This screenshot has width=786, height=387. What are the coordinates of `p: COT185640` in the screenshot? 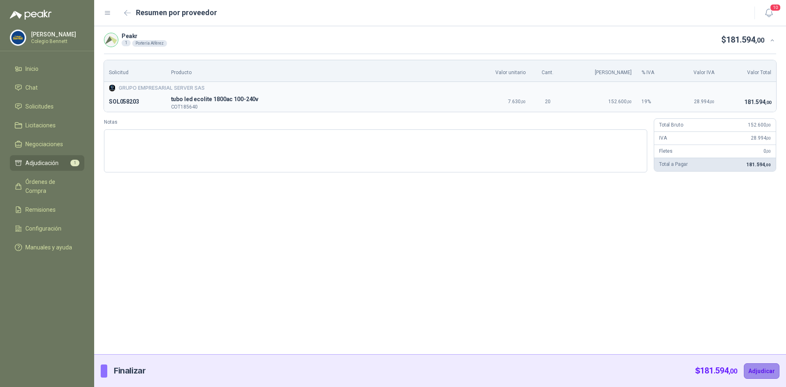 It's located at (317, 107).